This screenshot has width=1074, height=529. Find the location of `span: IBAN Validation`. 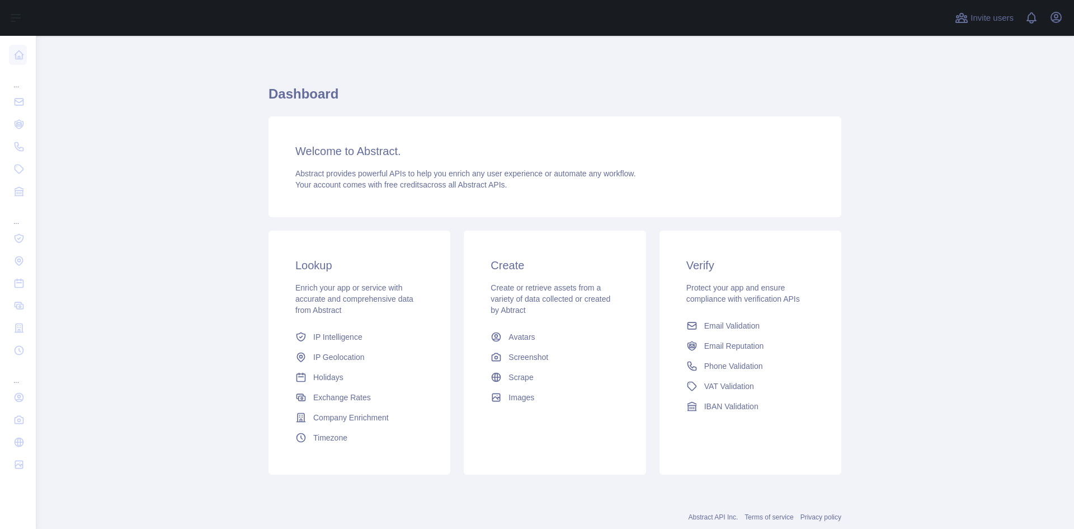

span: IBAN Validation is located at coordinates (731, 406).